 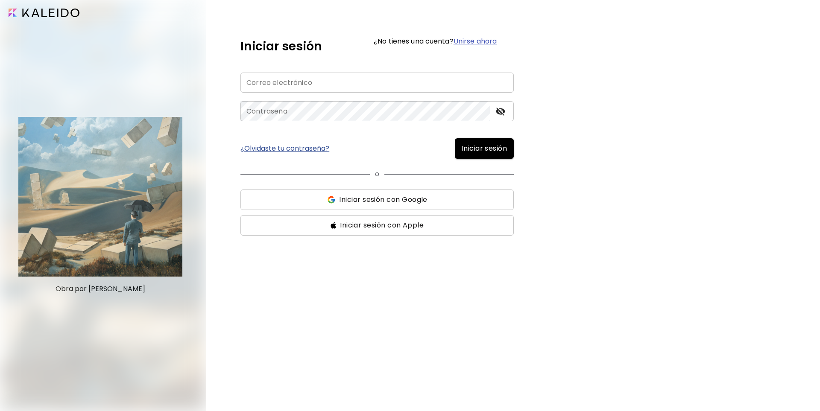 What do you see at coordinates (377, 174) in the screenshot?
I see `p: o` at bounding box center [377, 174].